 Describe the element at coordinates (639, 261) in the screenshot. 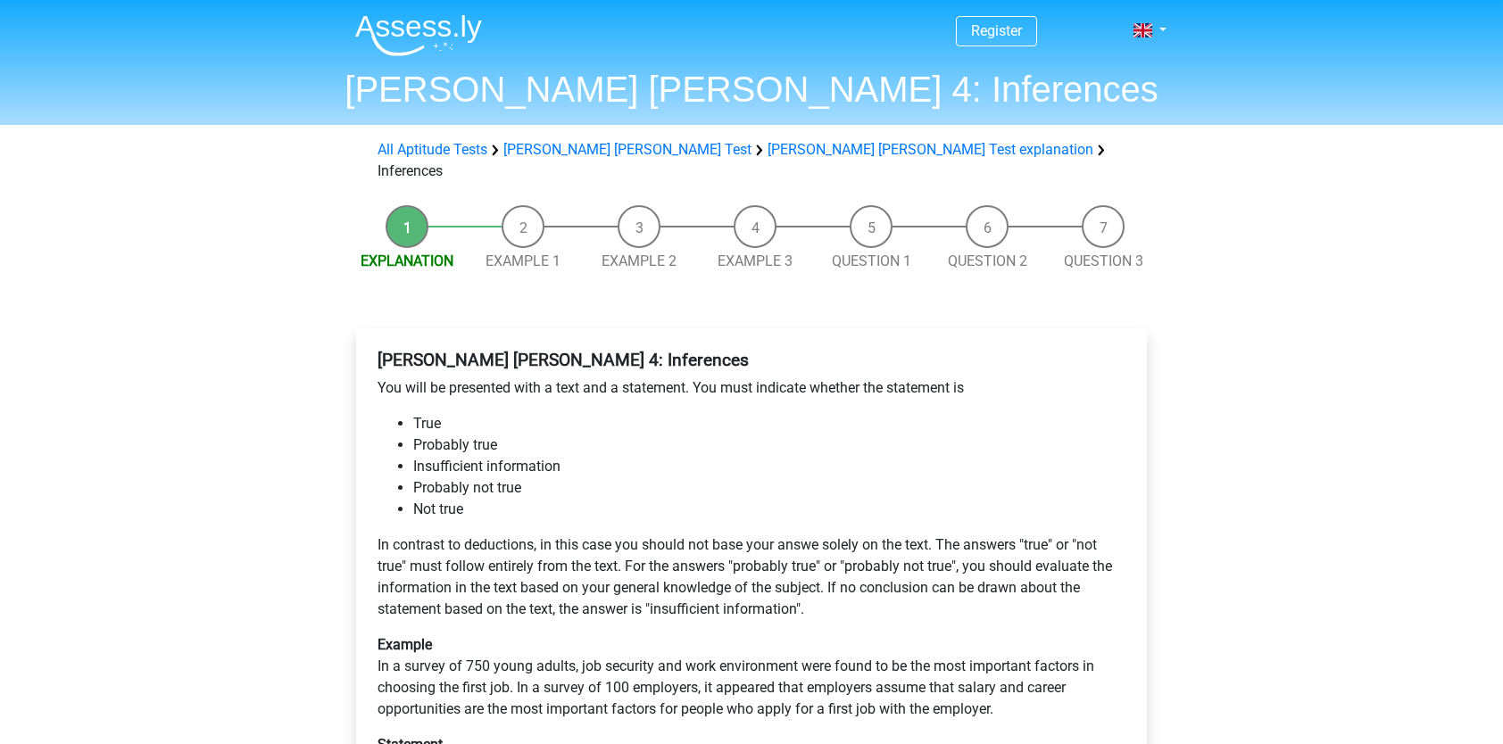

I see `a: Example 2` at that location.